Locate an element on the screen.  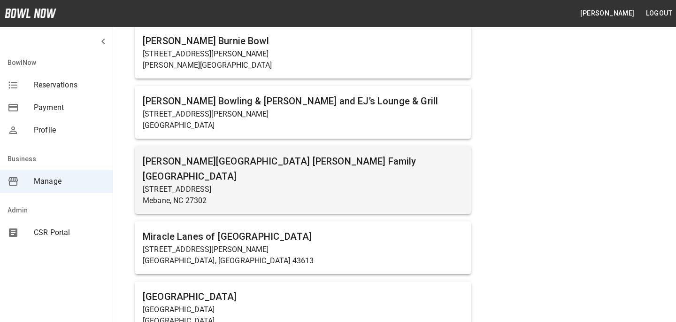
span: Reservations is located at coordinates (69, 85).